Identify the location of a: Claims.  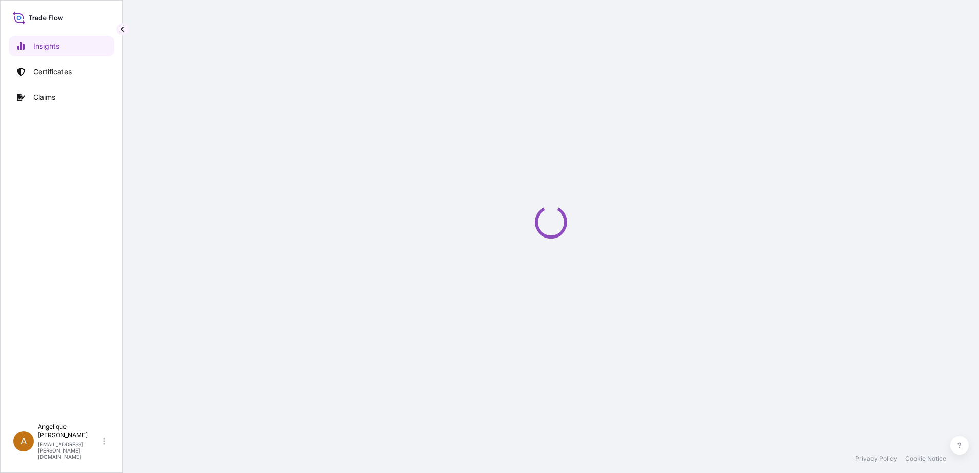
(61, 97).